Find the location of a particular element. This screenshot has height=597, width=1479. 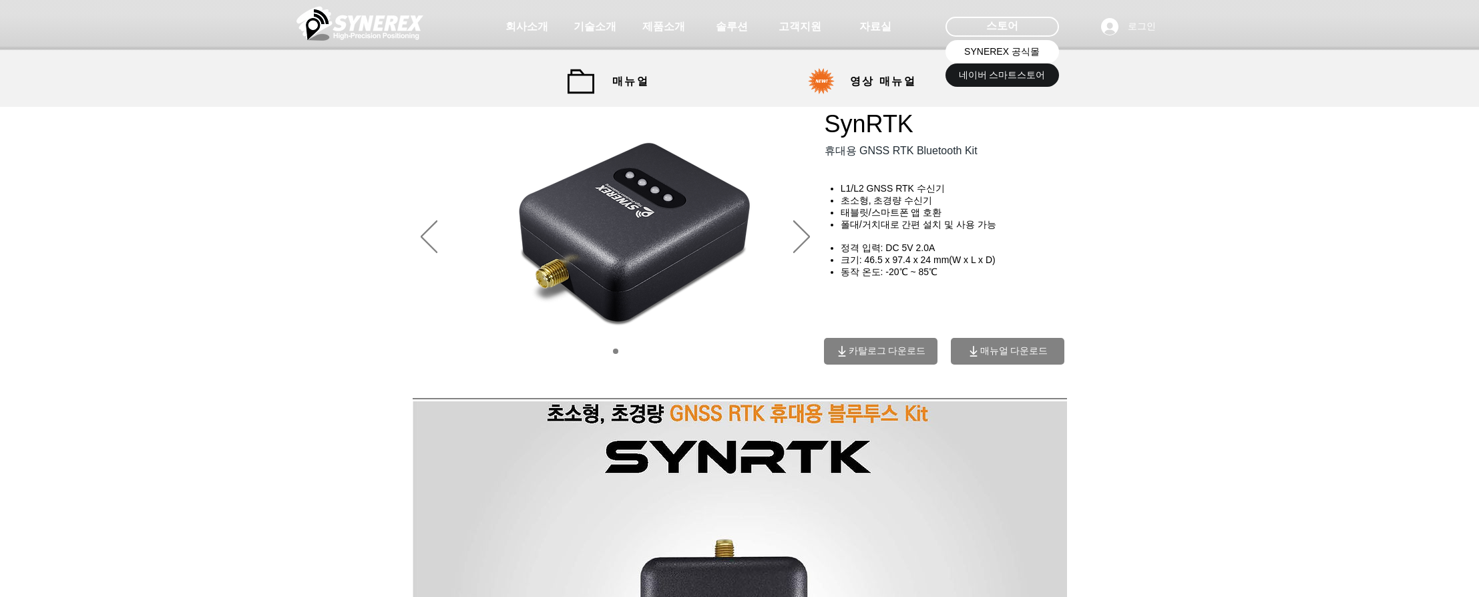

span: 영상 매뉴얼 is located at coordinates (883, 81).